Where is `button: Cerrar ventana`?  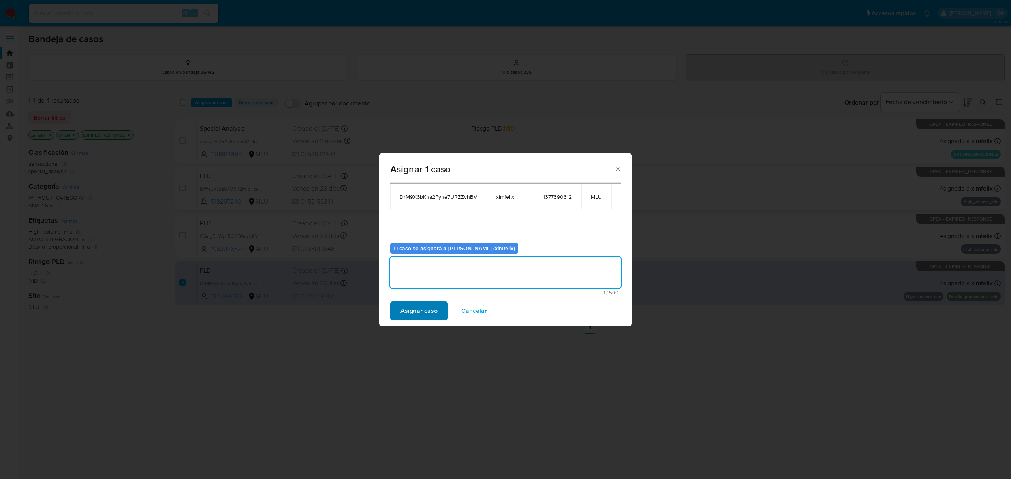 button: Cerrar ventana is located at coordinates (617, 169).